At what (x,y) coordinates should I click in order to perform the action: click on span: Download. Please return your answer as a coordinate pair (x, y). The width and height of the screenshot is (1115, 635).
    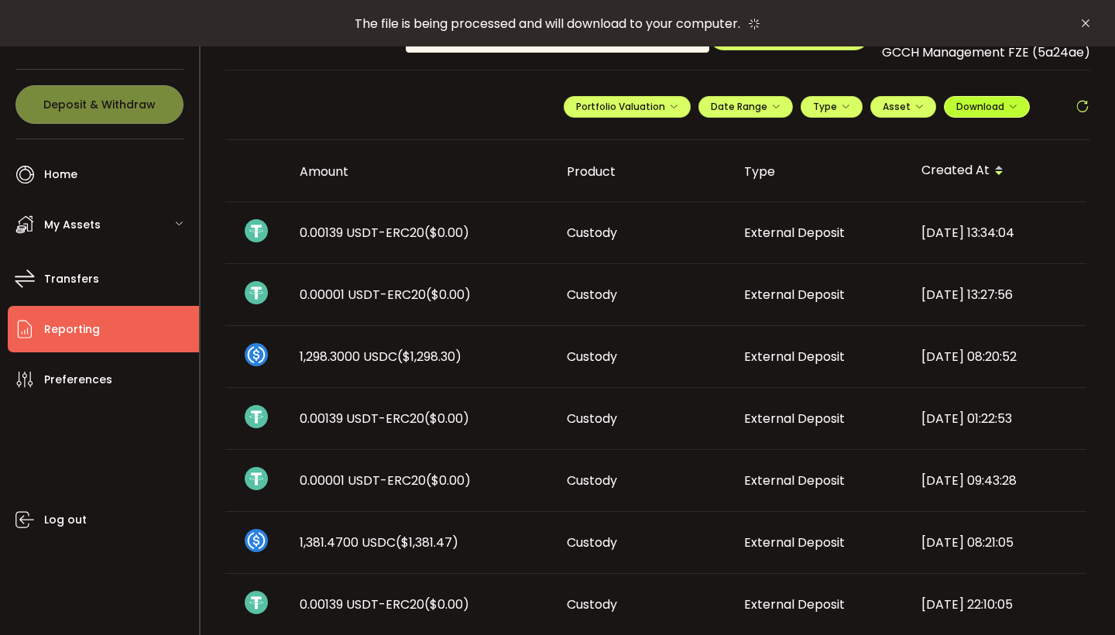
    Looking at the image, I should click on (986, 106).